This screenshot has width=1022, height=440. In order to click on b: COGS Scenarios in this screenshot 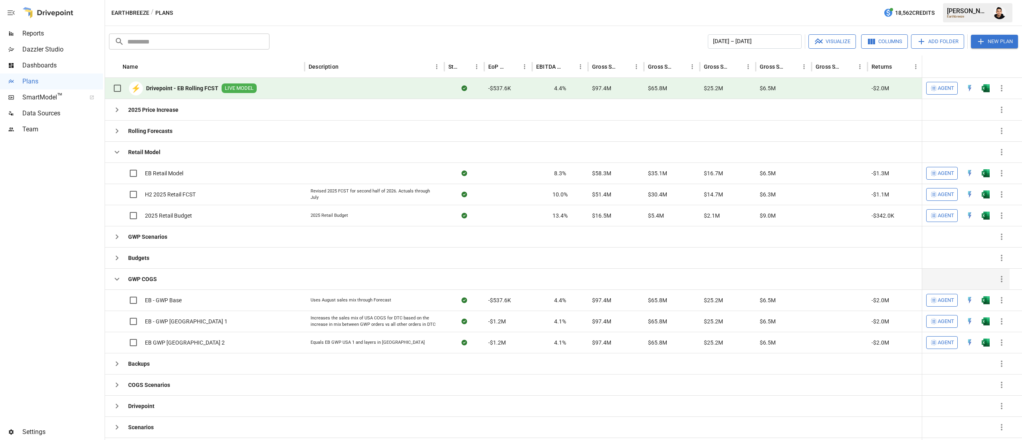, I will do `click(149, 385)`.